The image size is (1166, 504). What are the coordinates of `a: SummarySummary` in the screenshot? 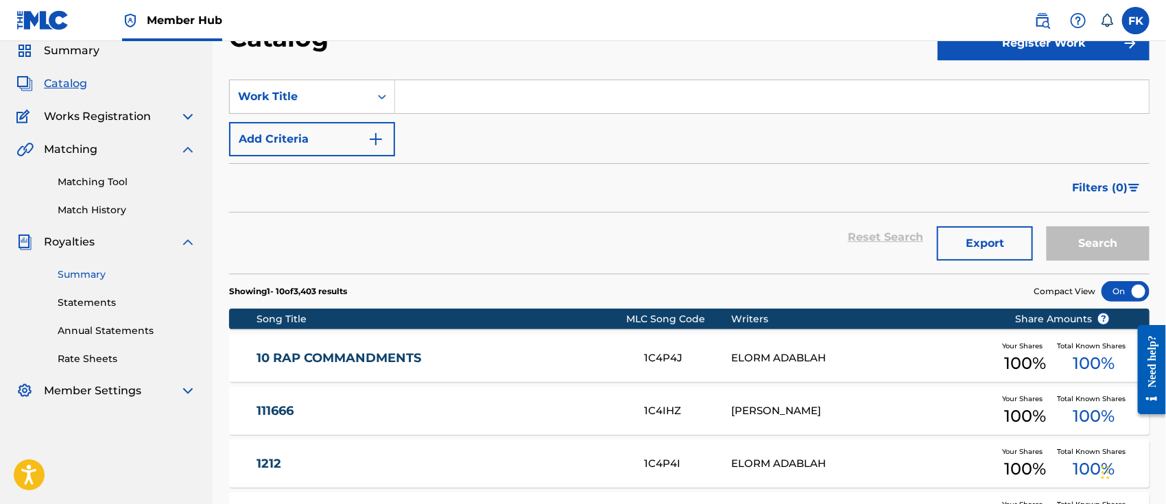 It's located at (58, 51).